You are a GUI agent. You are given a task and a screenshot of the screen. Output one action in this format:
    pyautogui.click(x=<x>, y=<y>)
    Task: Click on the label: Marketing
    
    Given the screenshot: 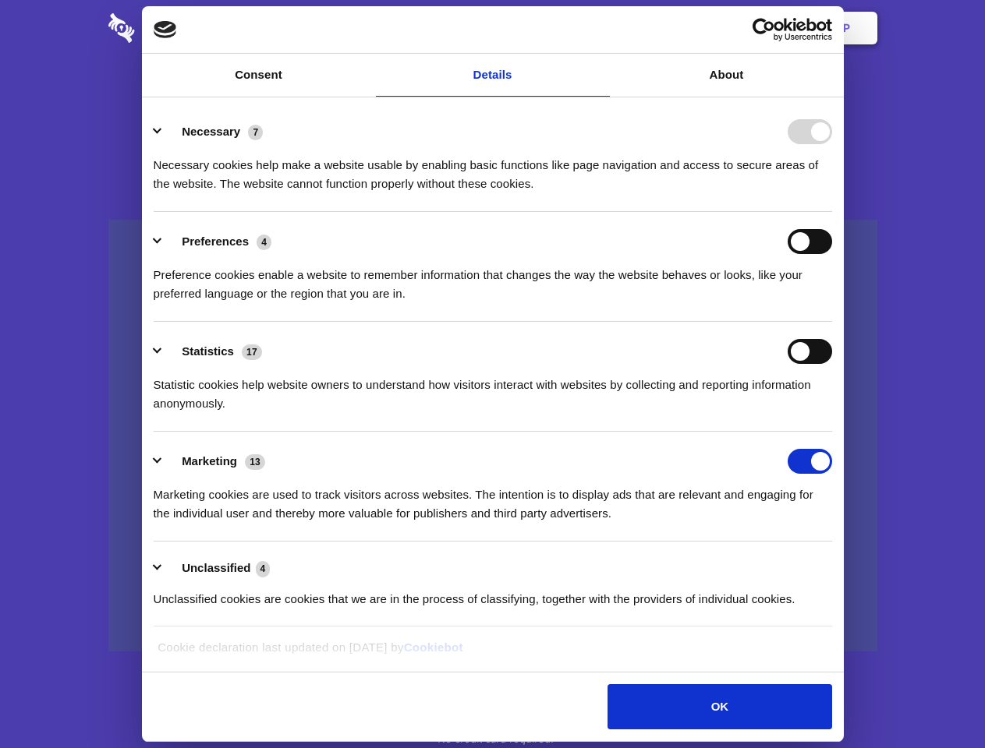 What is the action you would take?
    pyautogui.click(x=209, y=461)
    